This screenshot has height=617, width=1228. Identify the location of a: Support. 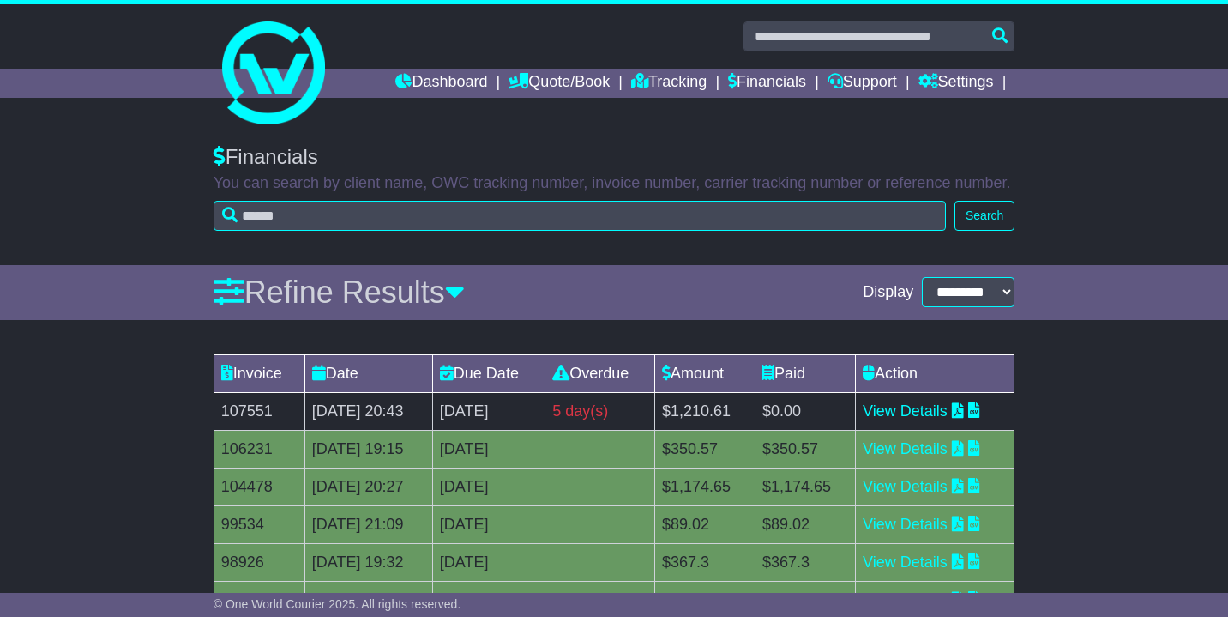
(862, 83).